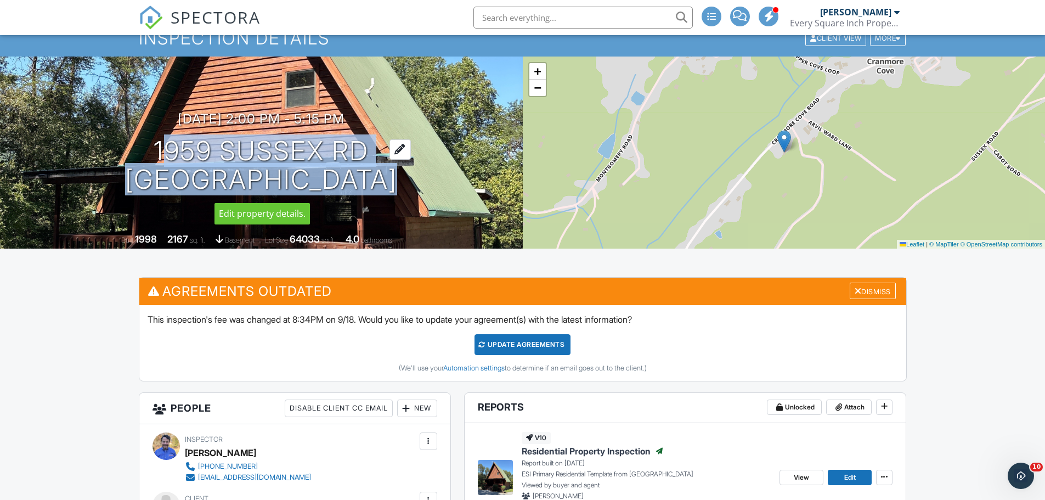  What do you see at coordinates (276, 240) in the screenshot?
I see `span: Lot Size` at bounding box center [276, 240].